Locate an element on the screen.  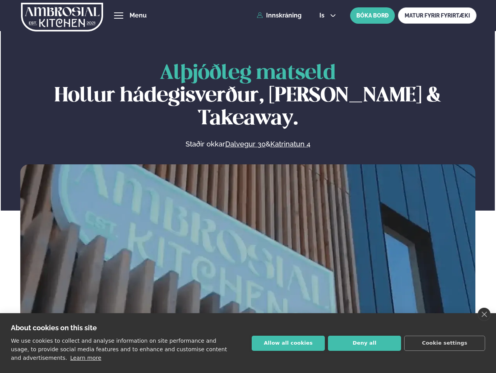
button: BÓKA BORÐ is located at coordinates (372, 16).